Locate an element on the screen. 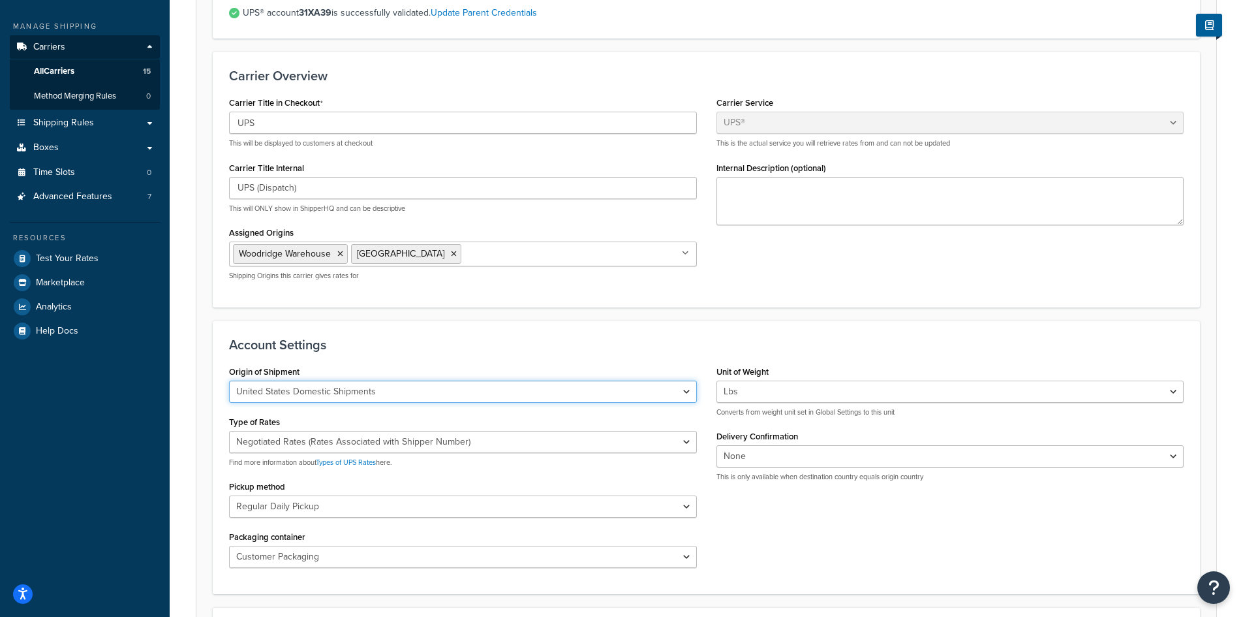 The image size is (1243, 617). h3: Carrier Overview is located at coordinates (706, 76).